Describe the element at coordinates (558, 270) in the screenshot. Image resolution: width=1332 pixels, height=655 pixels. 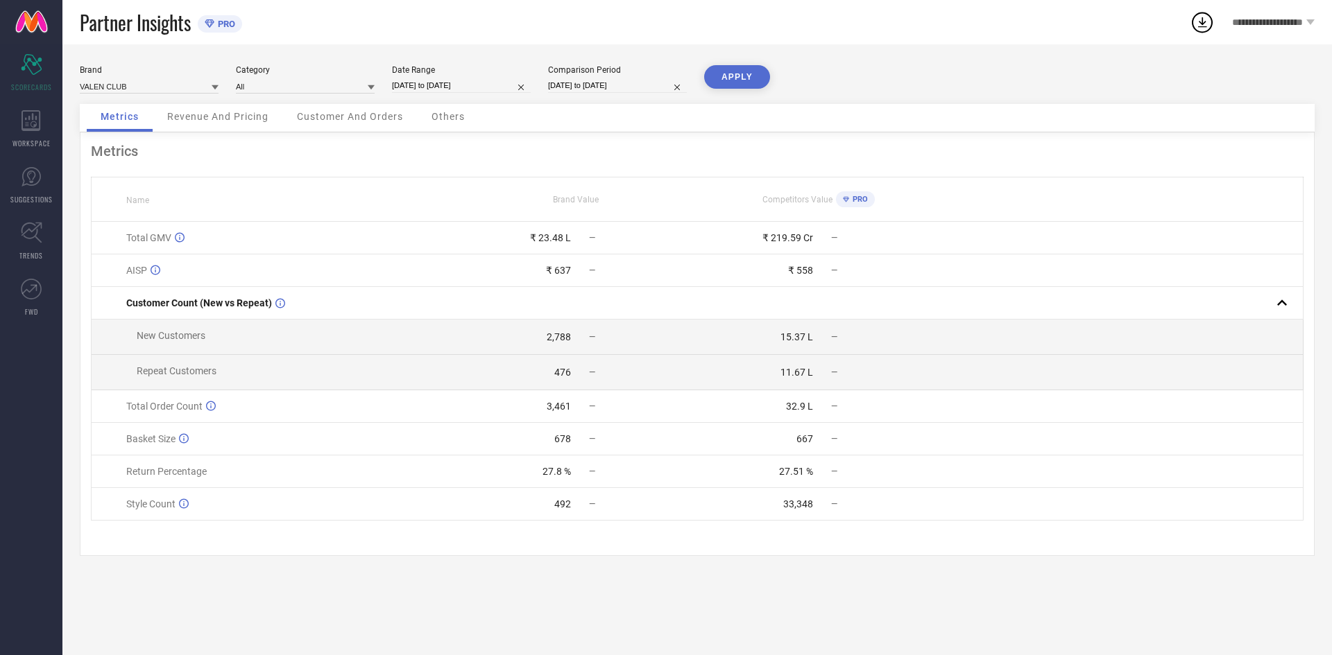
I see `div: ₹ 637` at that location.